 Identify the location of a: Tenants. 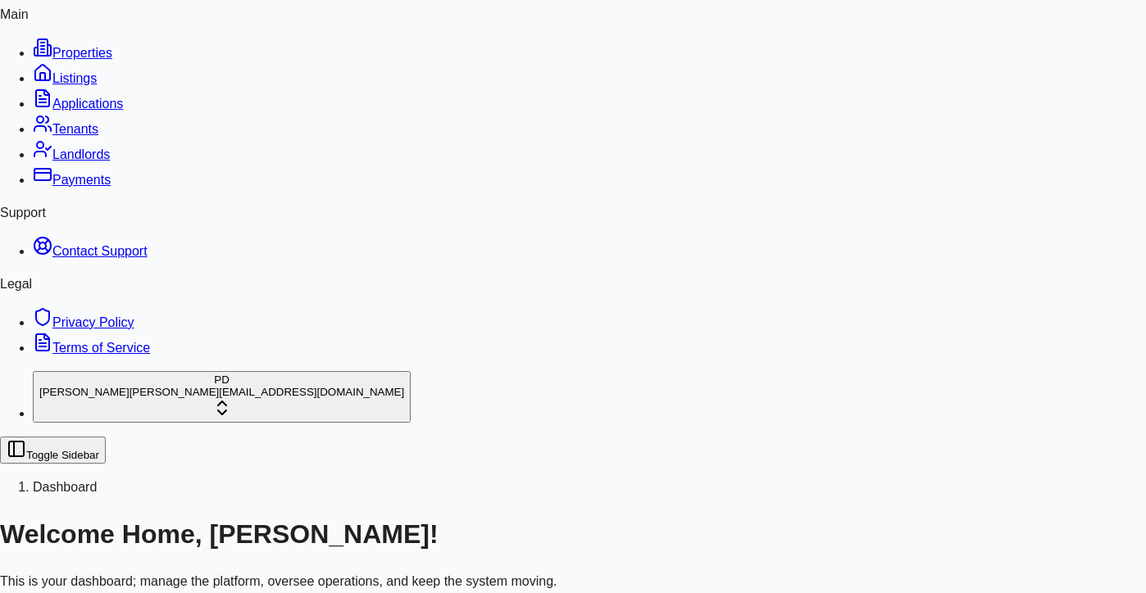
(66, 129).